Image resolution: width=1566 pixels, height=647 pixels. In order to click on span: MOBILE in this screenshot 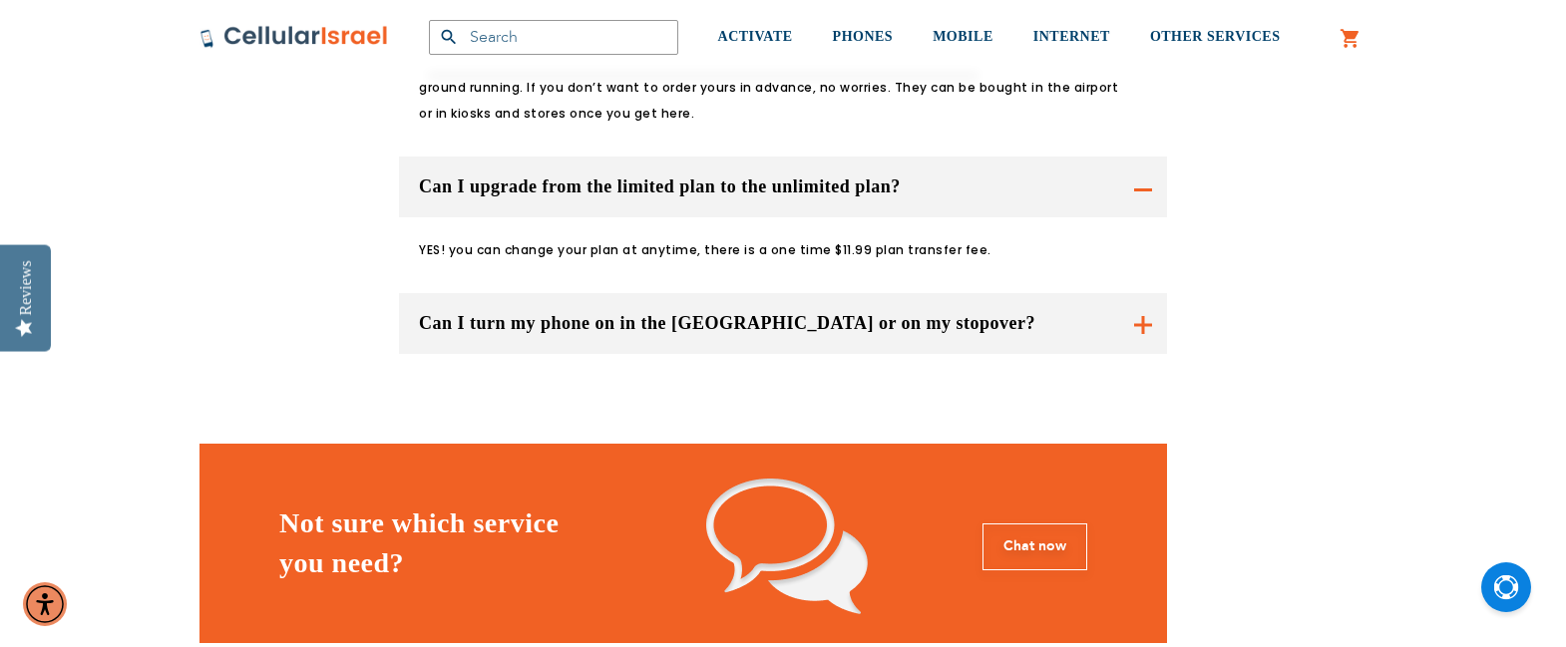, I will do `click(962, 36)`.